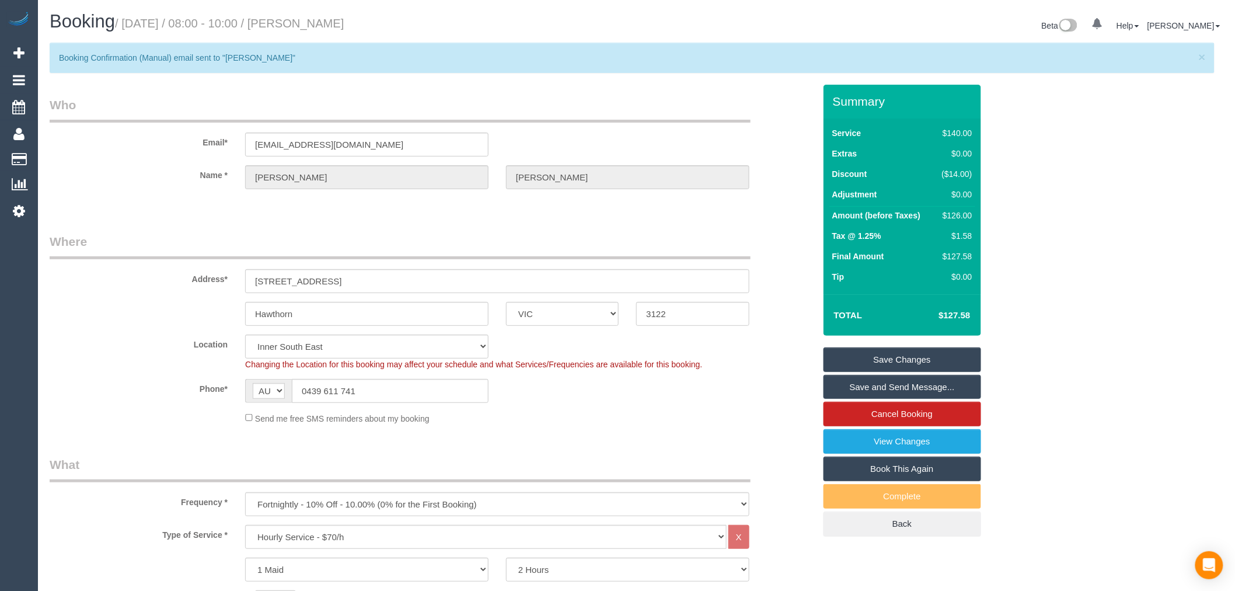 The width and height of the screenshot is (1235, 591). I want to click on label: Email*, so click(138, 140).